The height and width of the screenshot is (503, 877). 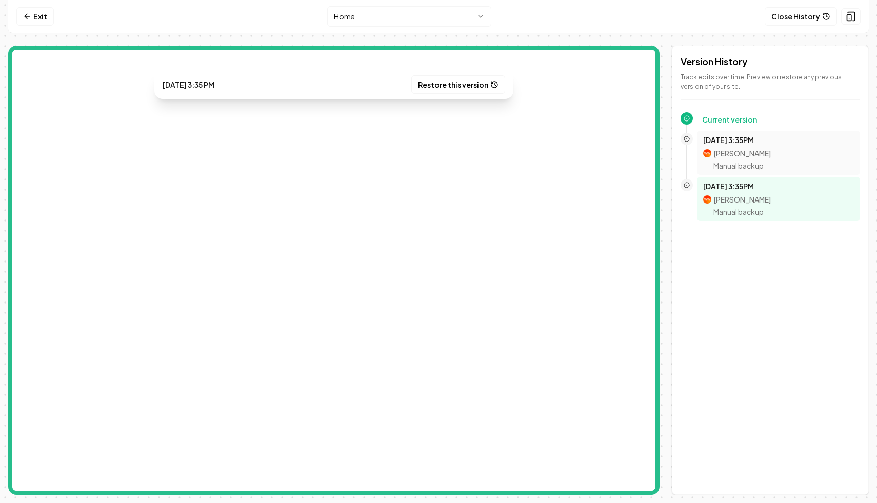 I want to click on h2: Version History, so click(x=770, y=62).